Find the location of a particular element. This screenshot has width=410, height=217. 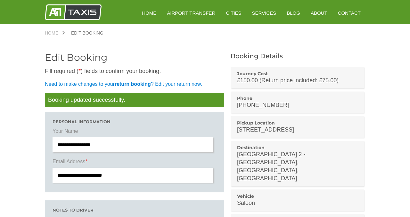

label: Your Name is located at coordinates (134, 133).